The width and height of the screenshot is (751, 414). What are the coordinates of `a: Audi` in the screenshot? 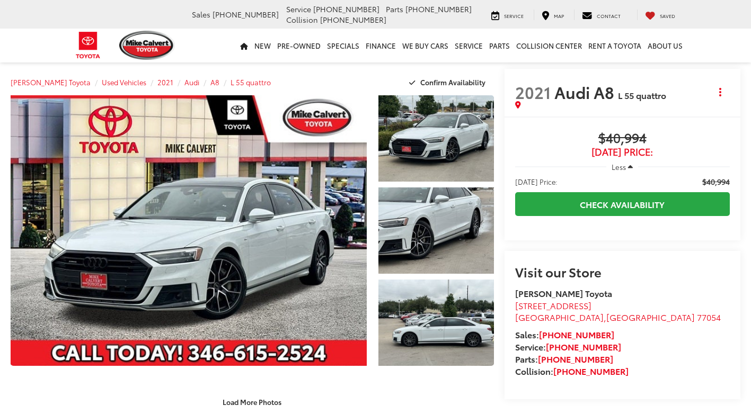 It's located at (192, 82).